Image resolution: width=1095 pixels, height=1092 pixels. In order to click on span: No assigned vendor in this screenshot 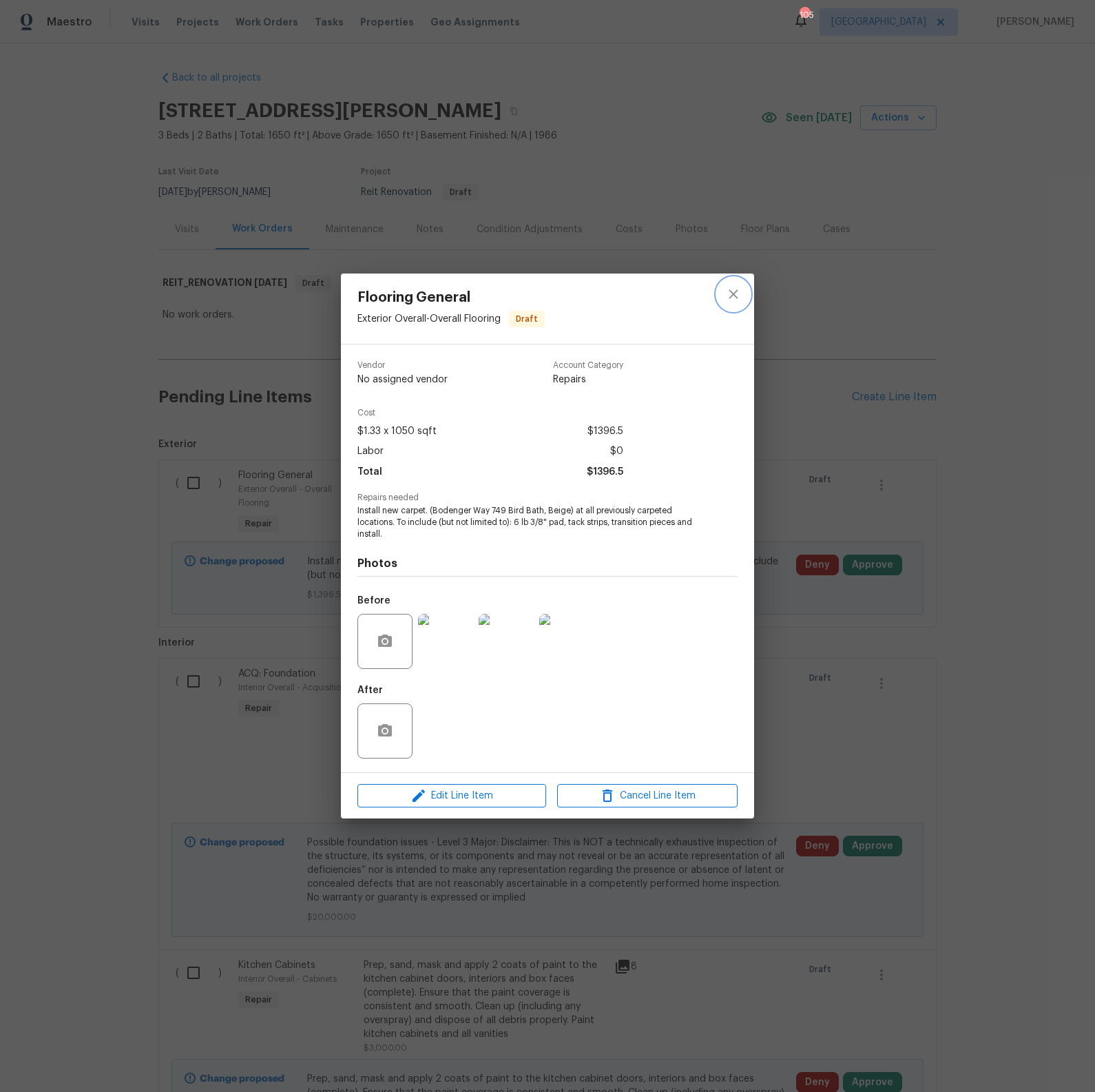, I will do `click(402, 379)`.